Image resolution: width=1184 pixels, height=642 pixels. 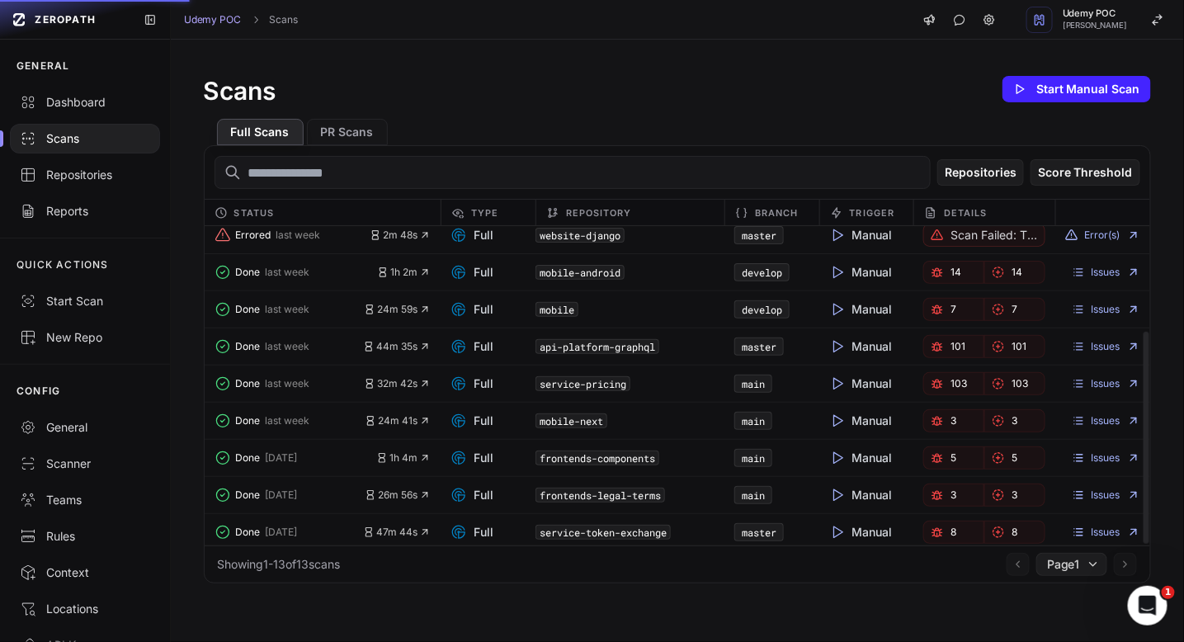 What do you see at coordinates (1015, 272) in the screenshot?
I see `button: 14` at bounding box center [1015, 272].